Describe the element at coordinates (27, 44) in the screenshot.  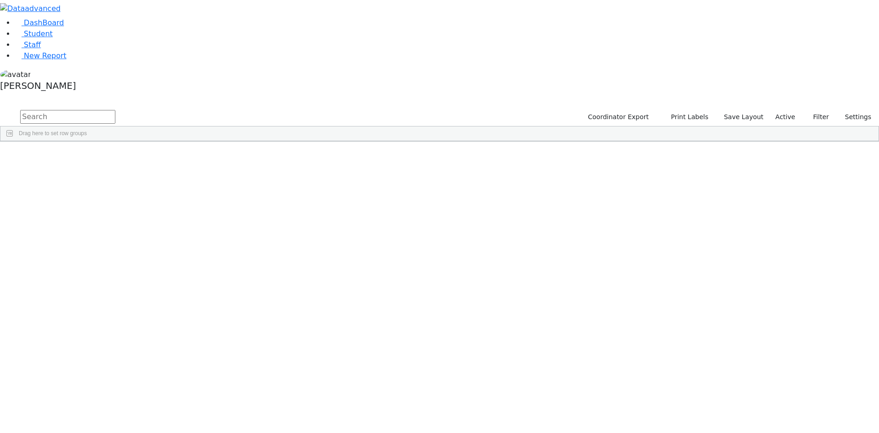
I see `a: Staff` at that location.